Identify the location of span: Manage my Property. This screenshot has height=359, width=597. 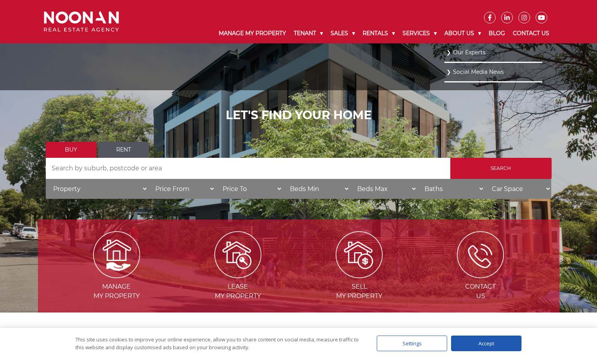
(117, 292).